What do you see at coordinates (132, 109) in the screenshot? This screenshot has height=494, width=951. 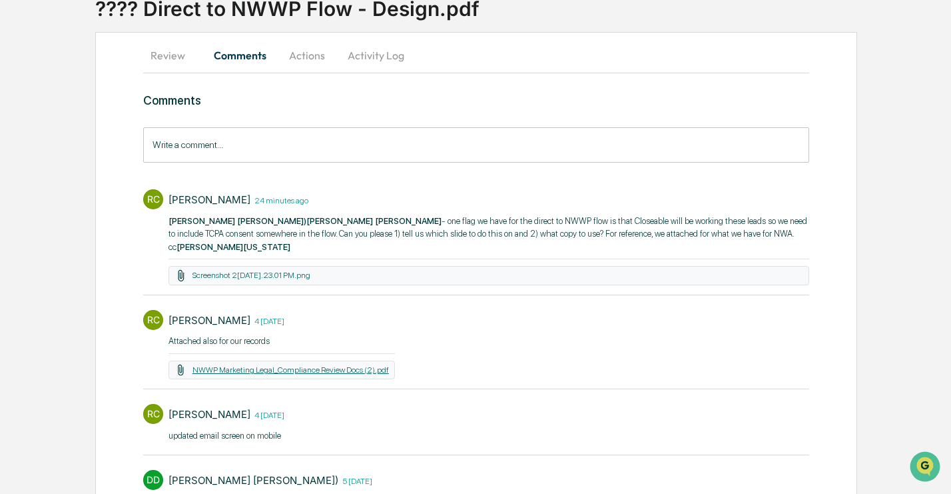 I see `div: Start new chat` at bounding box center [132, 109].